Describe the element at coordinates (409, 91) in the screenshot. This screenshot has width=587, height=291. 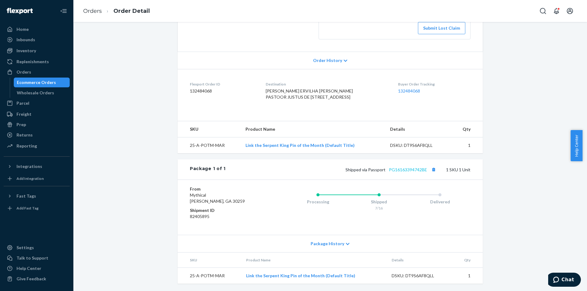
I see `a: 132484068` at that location.